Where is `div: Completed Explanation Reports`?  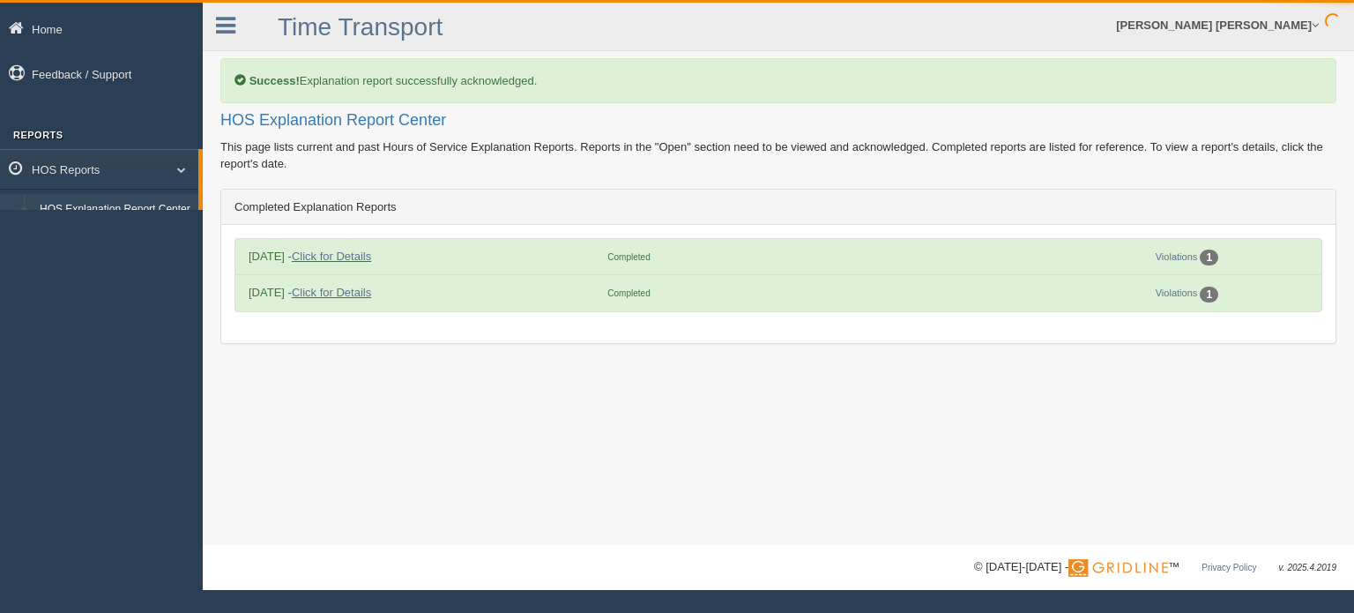
div: Completed Explanation Reports is located at coordinates (778, 207).